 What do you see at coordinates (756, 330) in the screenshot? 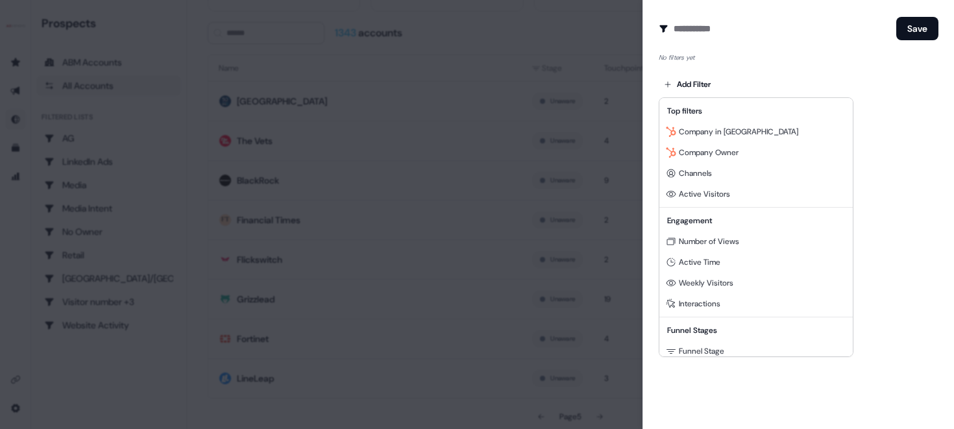
I see `div: Funnel Stages` at bounding box center [756, 330].